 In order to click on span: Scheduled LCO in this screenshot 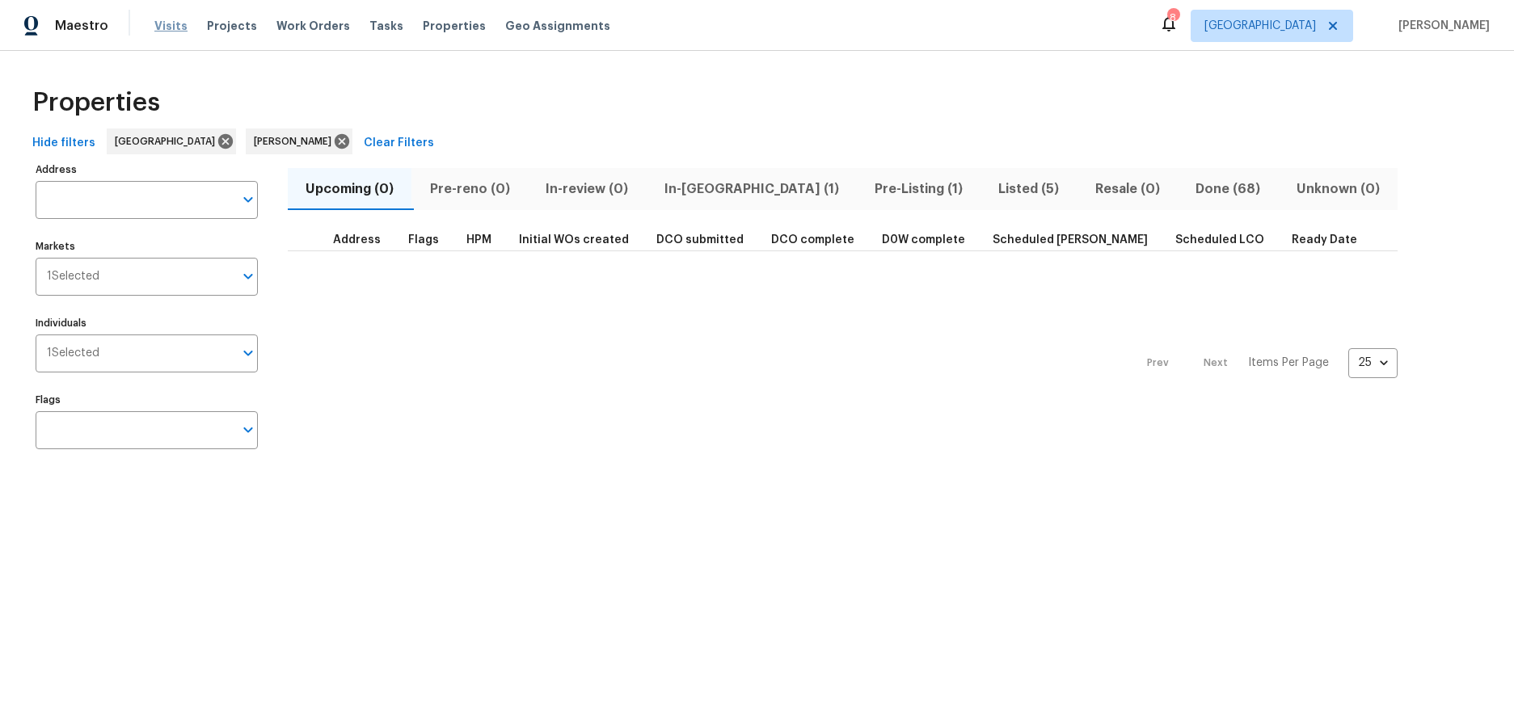, I will do `click(1220, 240)`.